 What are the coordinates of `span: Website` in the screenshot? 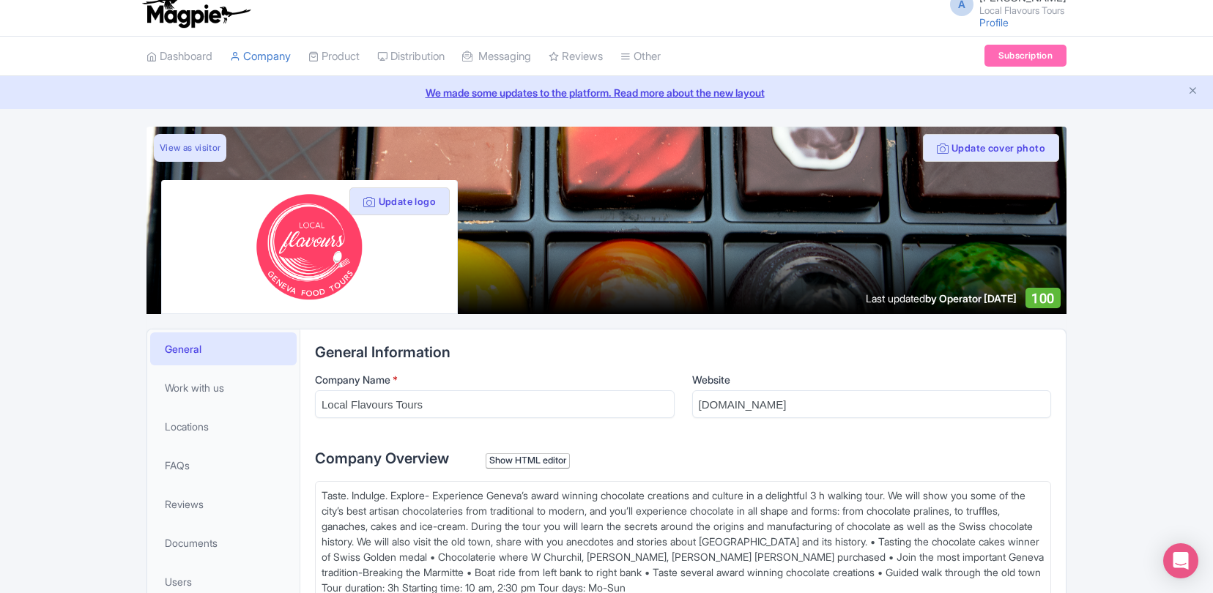 It's located at (711, 380).